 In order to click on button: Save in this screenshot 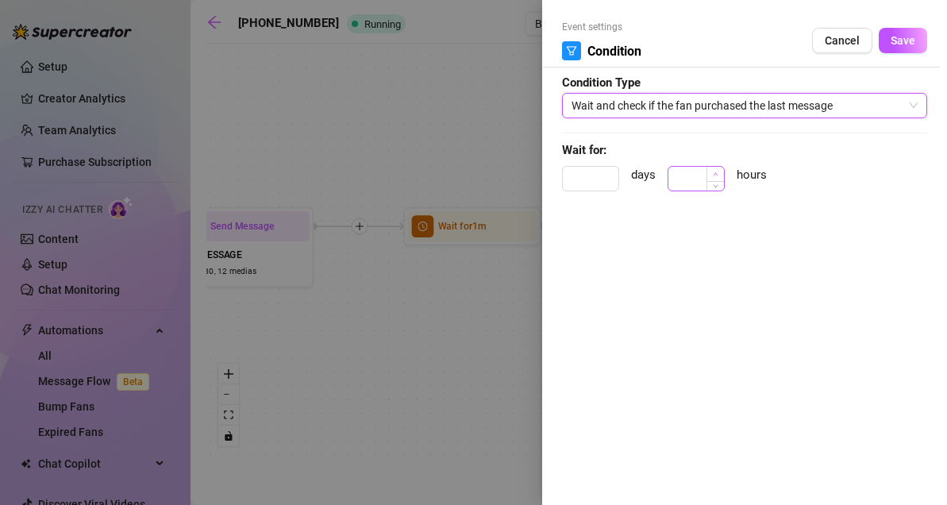, I will do `click(903, 40)`.